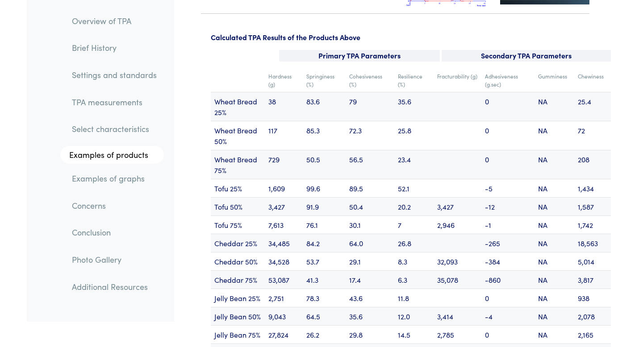 Image resolution: width=643 pixels, height=347 pixels. What do you see at coordinates (592, 279) in the screenshot?
I see `td: 3,817` at bounding box center [592, 279].